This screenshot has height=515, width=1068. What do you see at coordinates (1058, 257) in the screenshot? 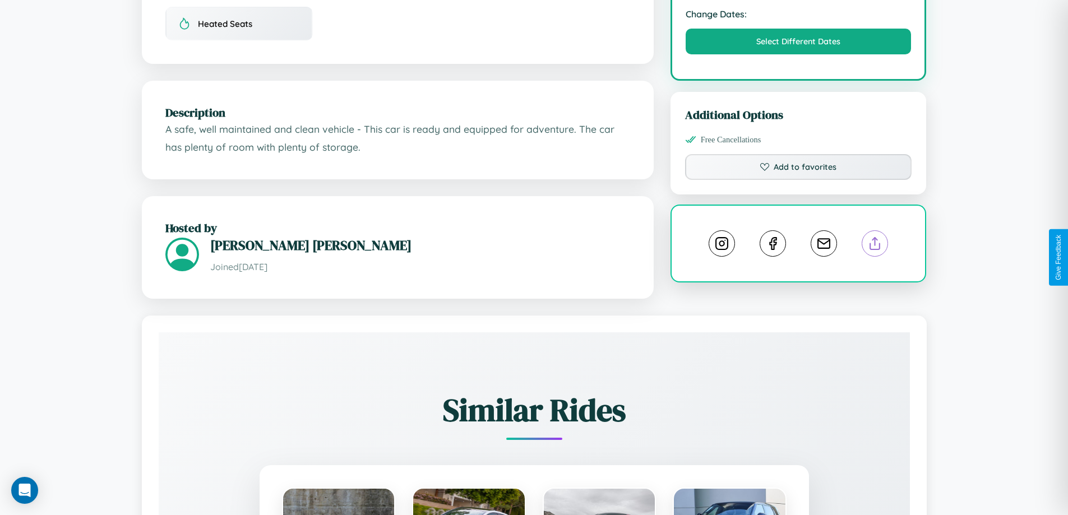
I see `div: Give Feedback` at bounding box center [1058, 257].